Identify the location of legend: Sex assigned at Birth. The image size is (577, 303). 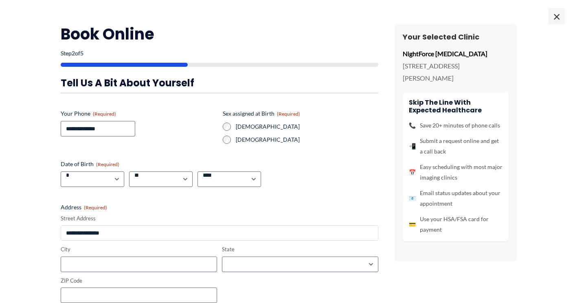
(262, 114).